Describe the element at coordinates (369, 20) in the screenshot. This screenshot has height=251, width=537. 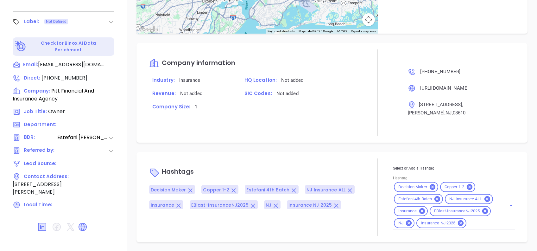
I see `button: Map camera controls` at that location.